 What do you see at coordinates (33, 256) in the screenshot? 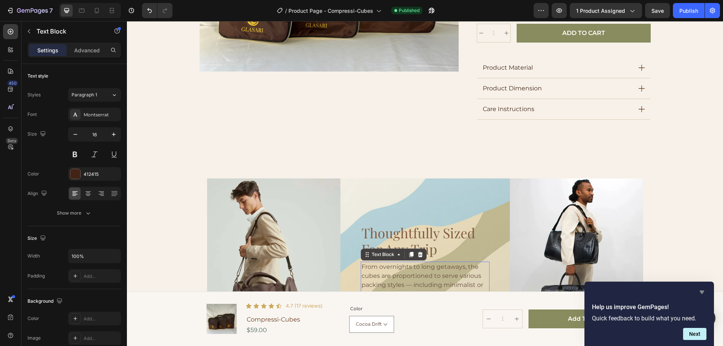
I see `div: Width` at bounding box center [33, 256].